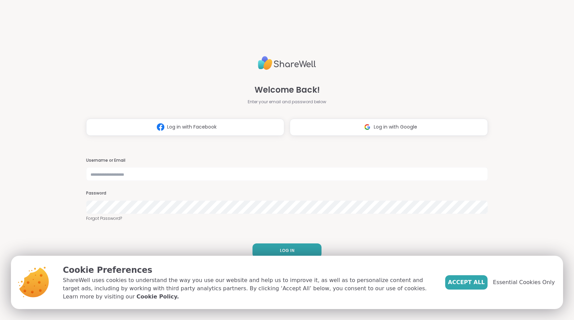  I want to click on h3: Username or Email, so click(287, 160).